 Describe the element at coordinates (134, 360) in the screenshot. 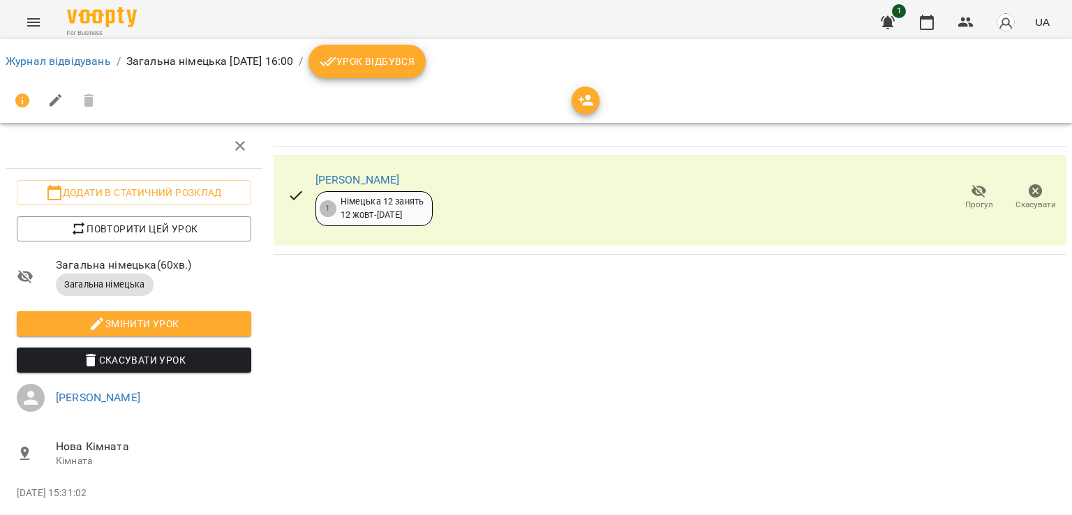

I see `button: Скасувати Урок` at that location.